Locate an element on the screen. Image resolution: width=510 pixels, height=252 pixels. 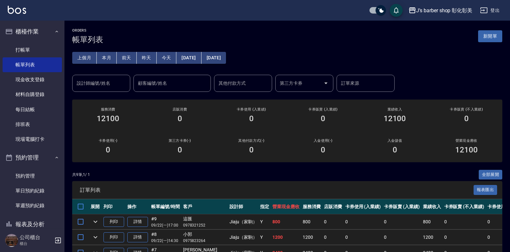
a: 單週預約紀錄 is located at coordinates (32, 206).